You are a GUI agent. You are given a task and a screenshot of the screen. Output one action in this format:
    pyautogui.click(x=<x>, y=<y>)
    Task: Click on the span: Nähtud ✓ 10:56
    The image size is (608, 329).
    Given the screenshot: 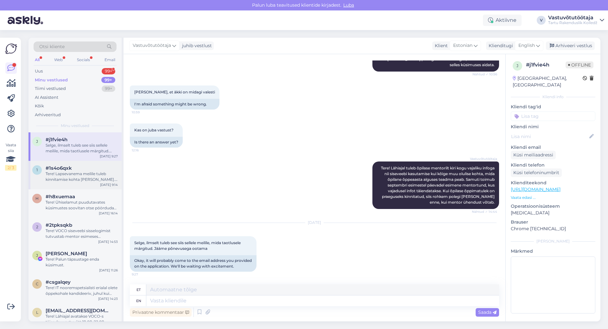 What is the action you would take?
    pyautogui.click(x=485, y=74)
    